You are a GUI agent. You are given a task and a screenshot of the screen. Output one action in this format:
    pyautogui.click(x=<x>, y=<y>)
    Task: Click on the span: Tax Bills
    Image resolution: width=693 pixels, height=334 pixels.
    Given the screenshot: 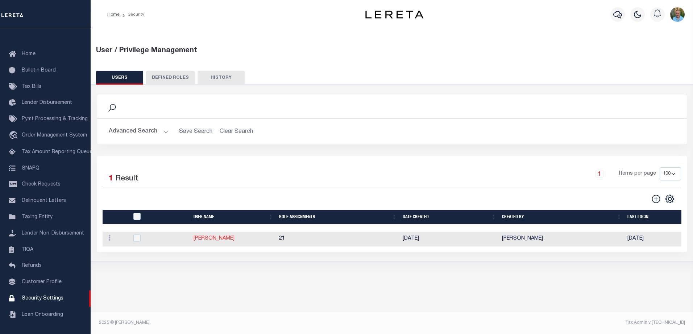 What is the action you would take?
    pyautogui.click(x=32, y=87)
    